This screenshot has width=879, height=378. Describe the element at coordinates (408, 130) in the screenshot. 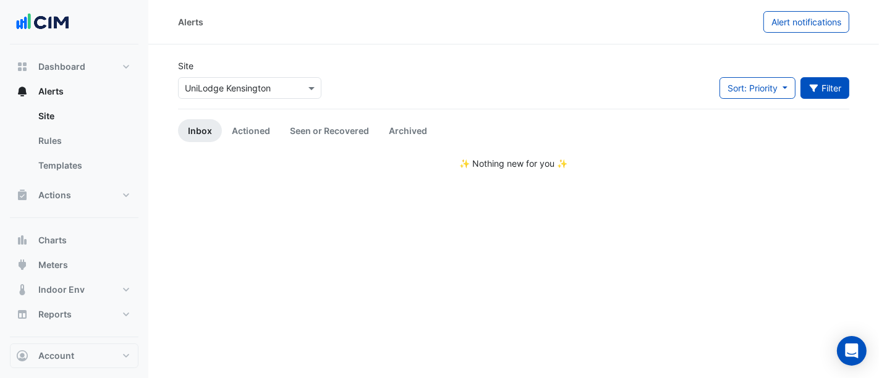

I see `a: Archived` at that location.